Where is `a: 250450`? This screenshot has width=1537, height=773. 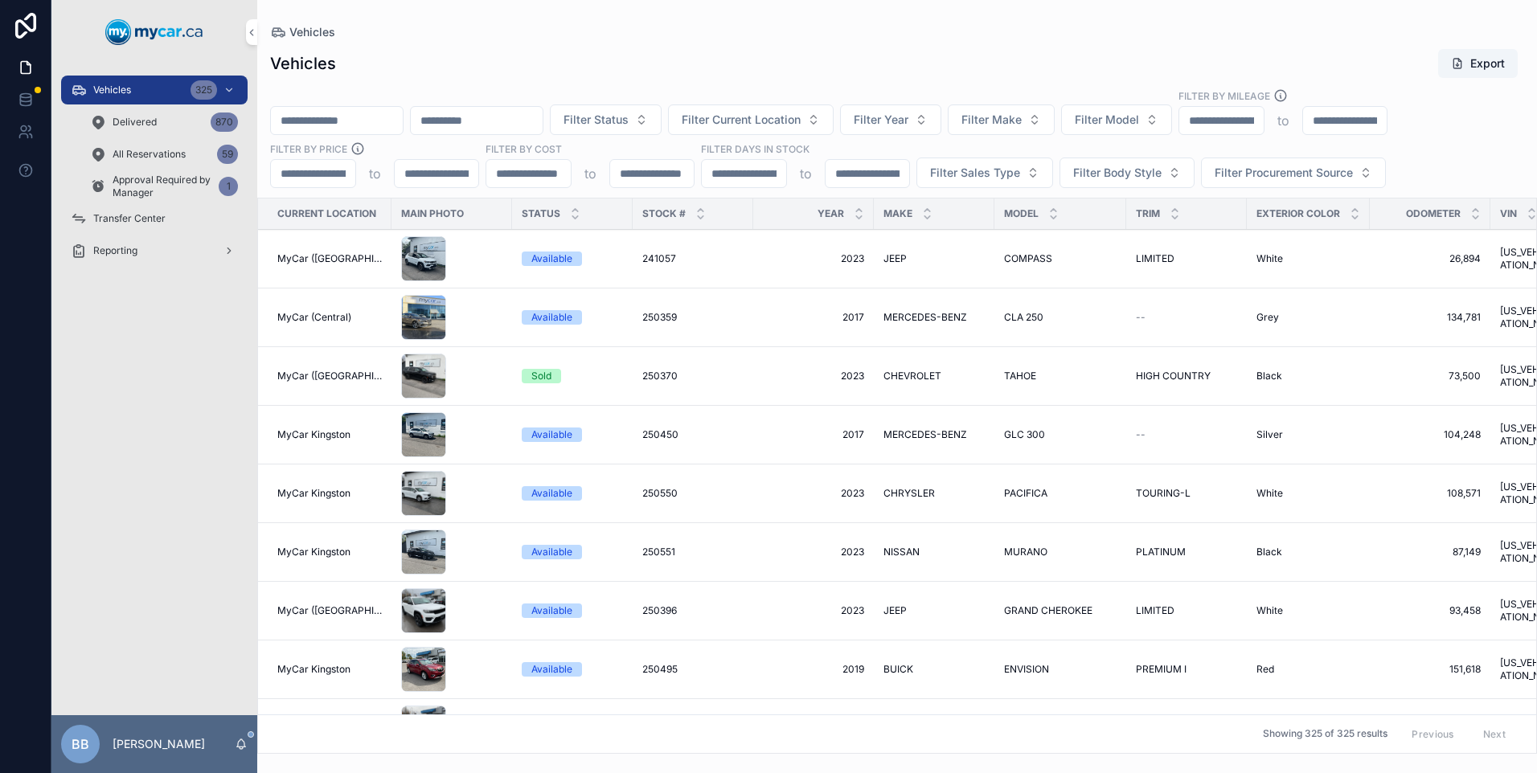 a: 250450 is located at coordinates (693, 435).